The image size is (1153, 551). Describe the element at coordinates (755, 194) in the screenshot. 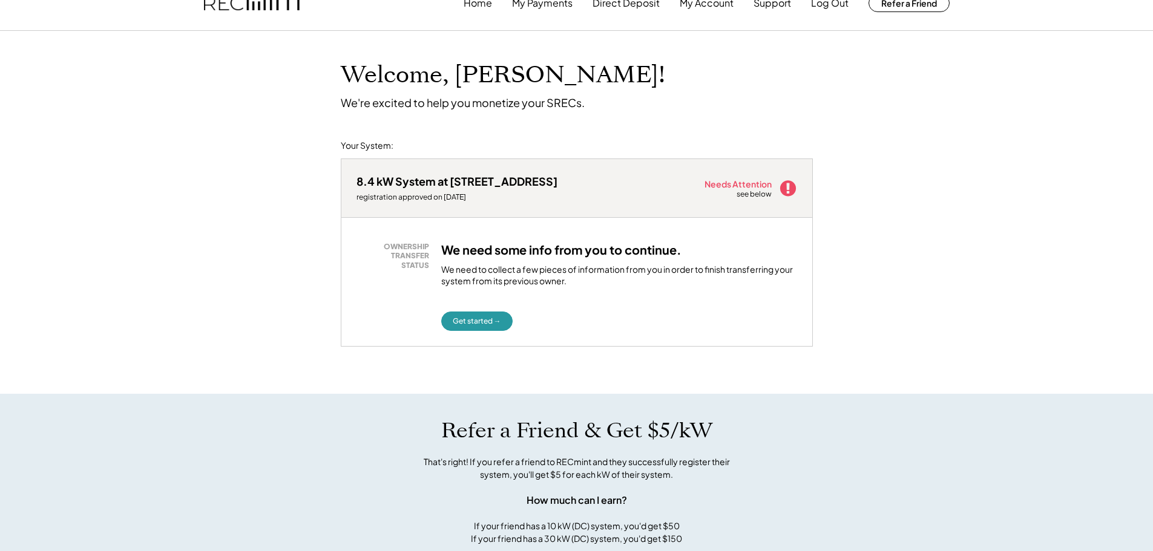

I see `div: see below` at that location.